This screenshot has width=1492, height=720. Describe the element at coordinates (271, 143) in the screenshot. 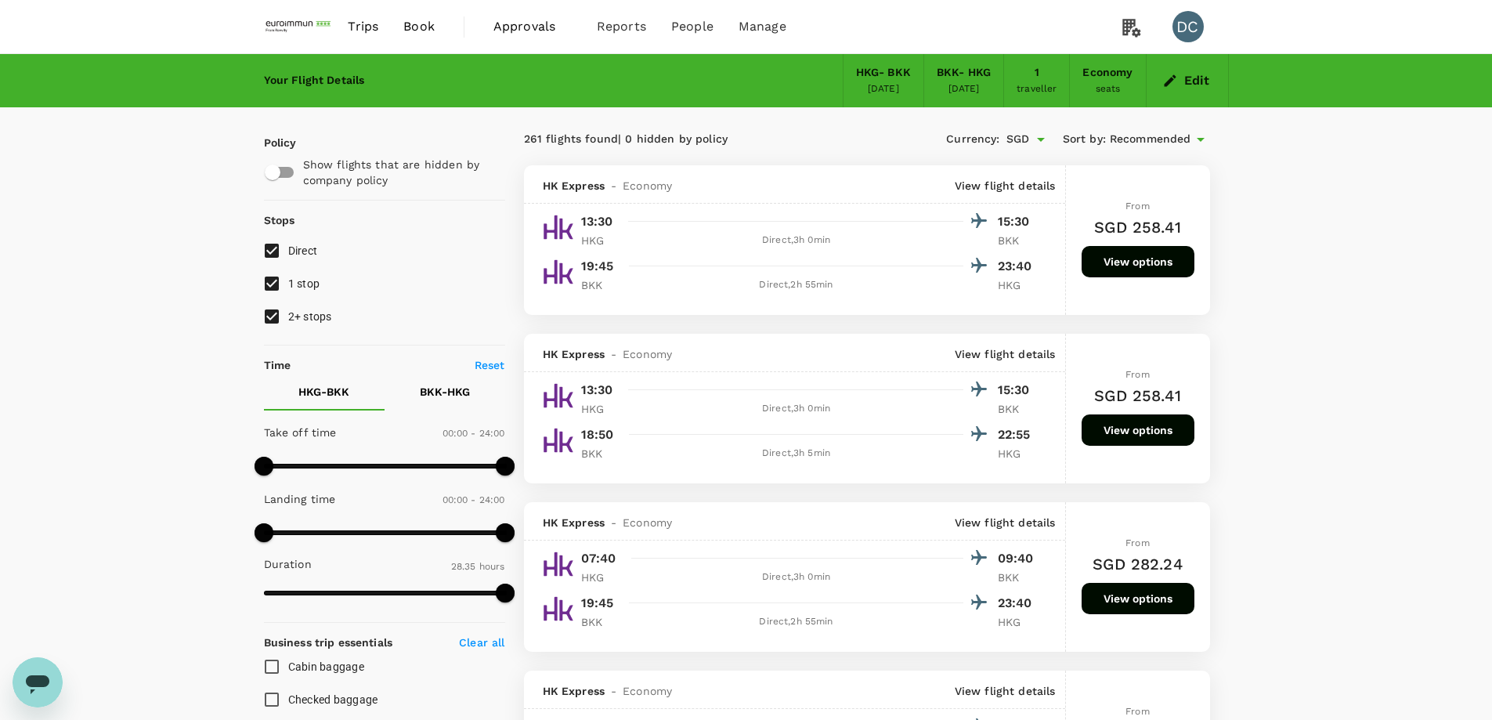

I see `p: Policy` at that location.